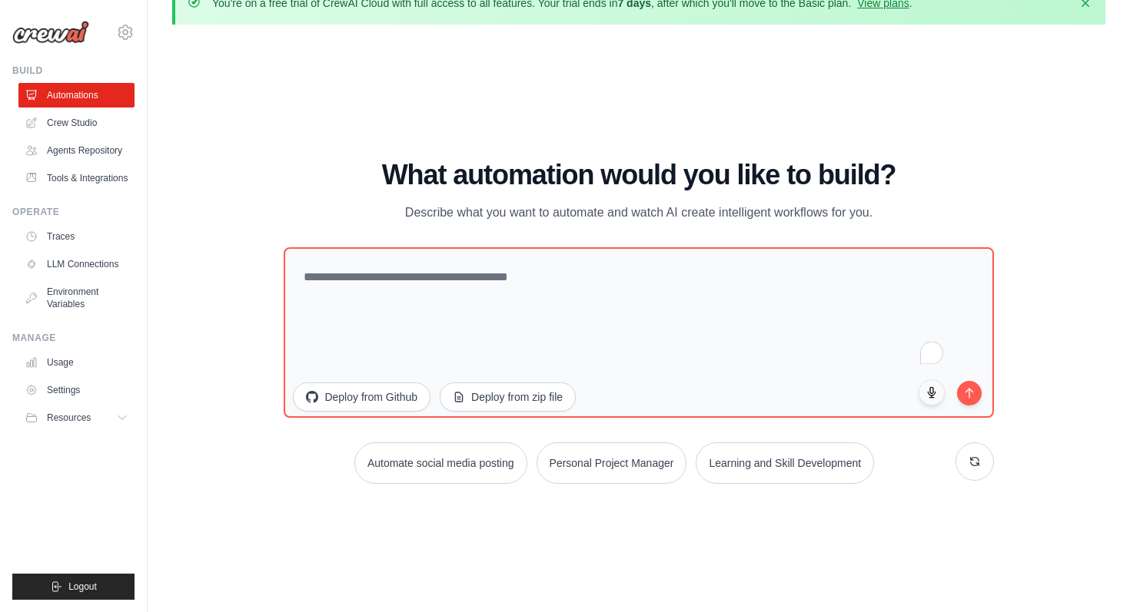 The width and height of the screenshot is (1130, 612). What do you see at coordinates (361, 397) in the screenshot?
I see `button: Deploy from Github` at bounding box center [361, 397].